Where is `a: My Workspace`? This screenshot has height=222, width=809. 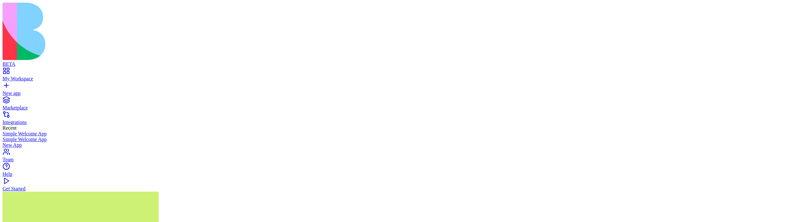 a: My Workspace is located at coordinates (404, 76).